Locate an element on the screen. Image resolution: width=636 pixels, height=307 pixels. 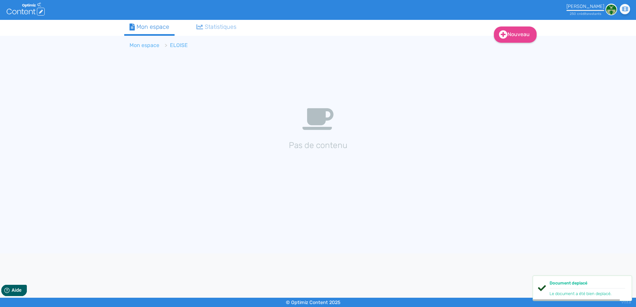
small: 250 crédit restant is located at coordinates (585, 14).